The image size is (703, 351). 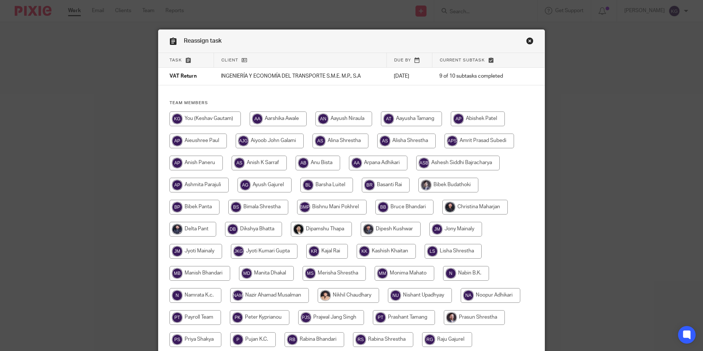 What do you see at coordinates (203, 41) in the screenshot?
I see `span: Reassign task` at bounding box center [203, 41].